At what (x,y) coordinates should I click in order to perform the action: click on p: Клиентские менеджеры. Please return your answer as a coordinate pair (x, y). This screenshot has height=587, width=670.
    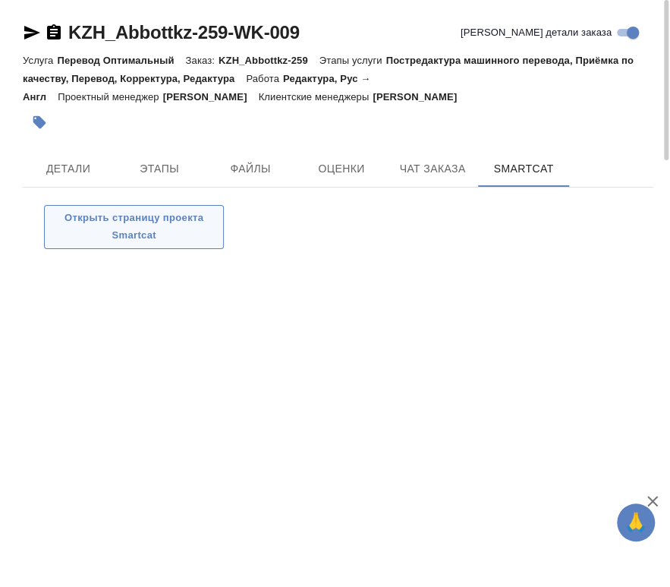
    Looking at the image, I should click on (316, 96).